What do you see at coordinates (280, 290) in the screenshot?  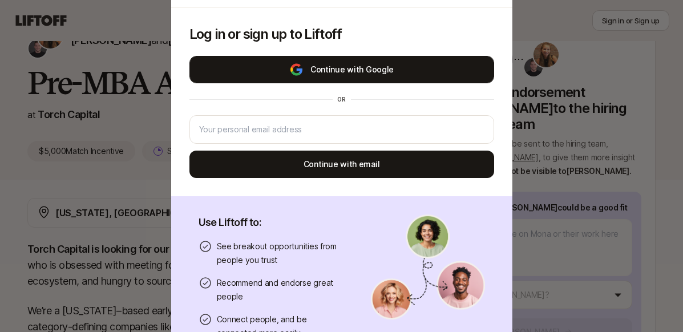 I see `p: Recommend and endorse great people` at bounding box center [280, 290].